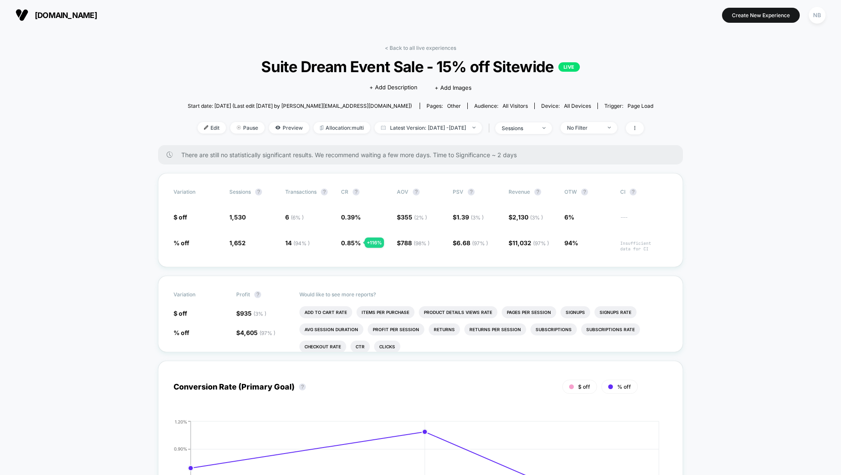  Describe the element at coordinates (243, 294) in the screenshot. I see `span: Profit` at that location.